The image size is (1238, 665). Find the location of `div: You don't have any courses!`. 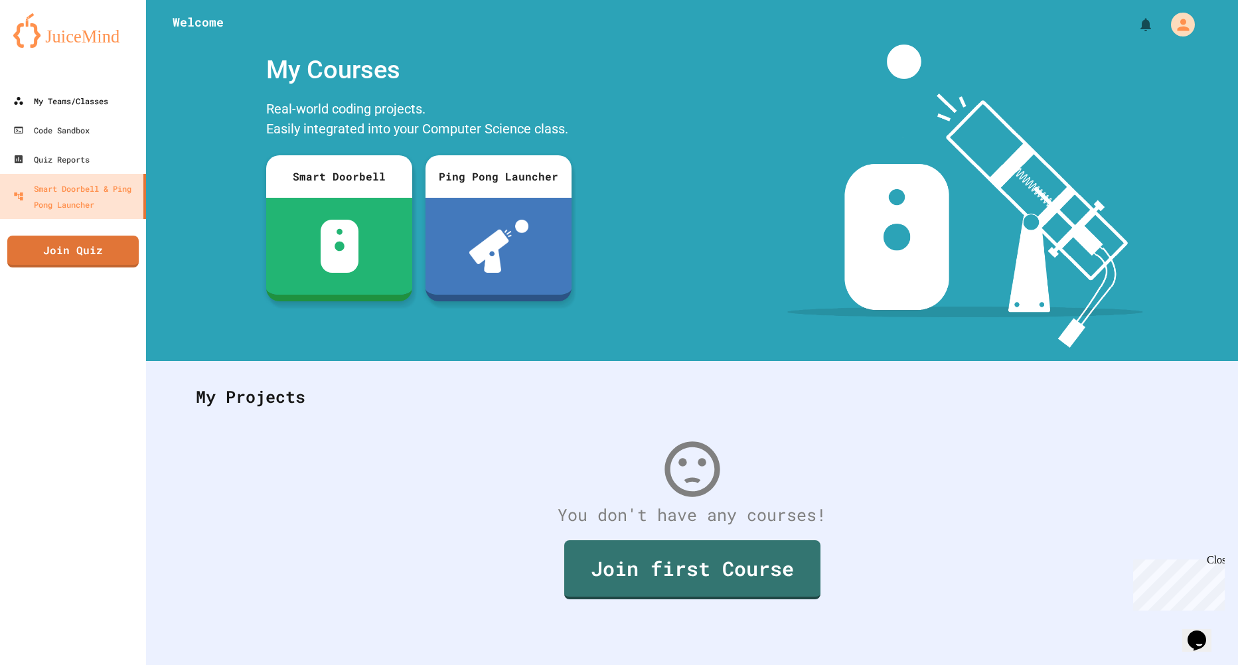

div: You don't have any courses! is located at coordinates (692, 515).